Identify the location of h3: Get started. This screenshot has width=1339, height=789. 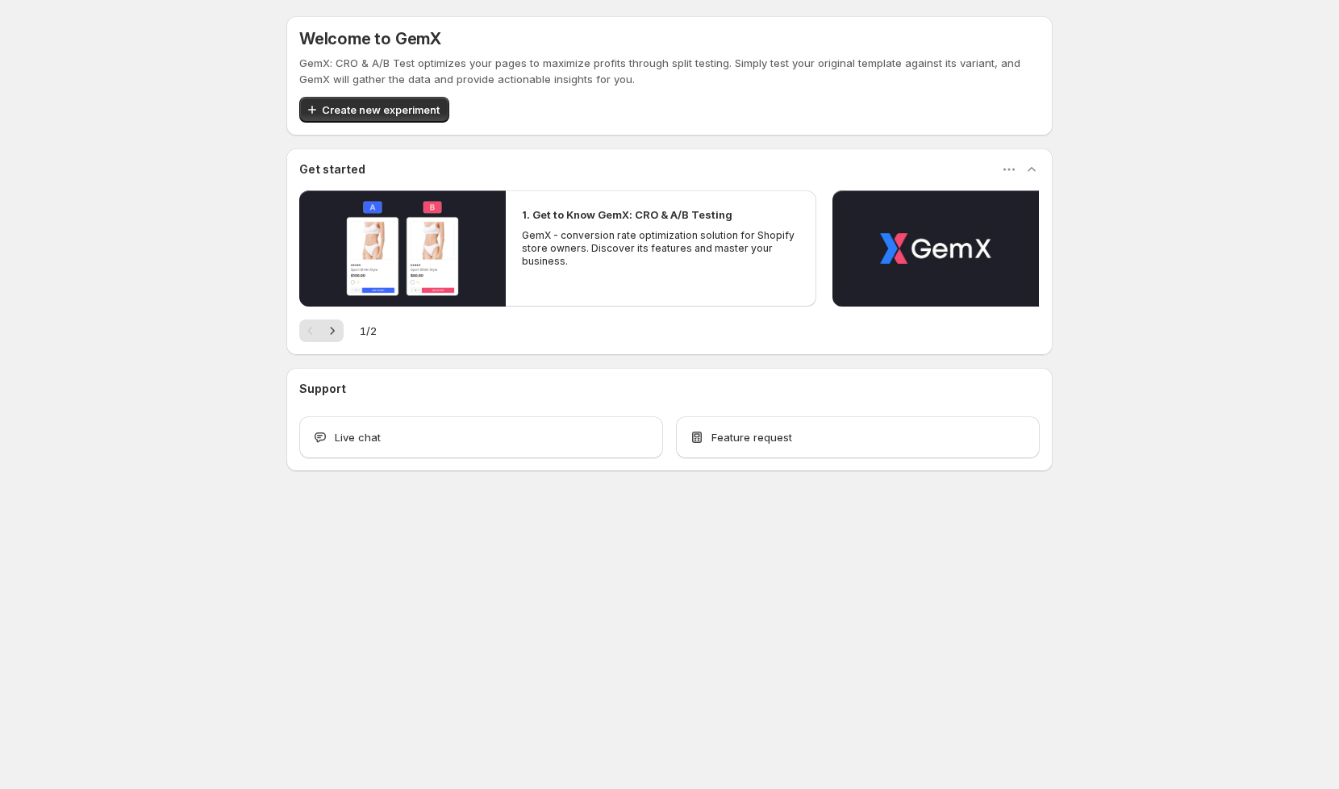
(332, 169).